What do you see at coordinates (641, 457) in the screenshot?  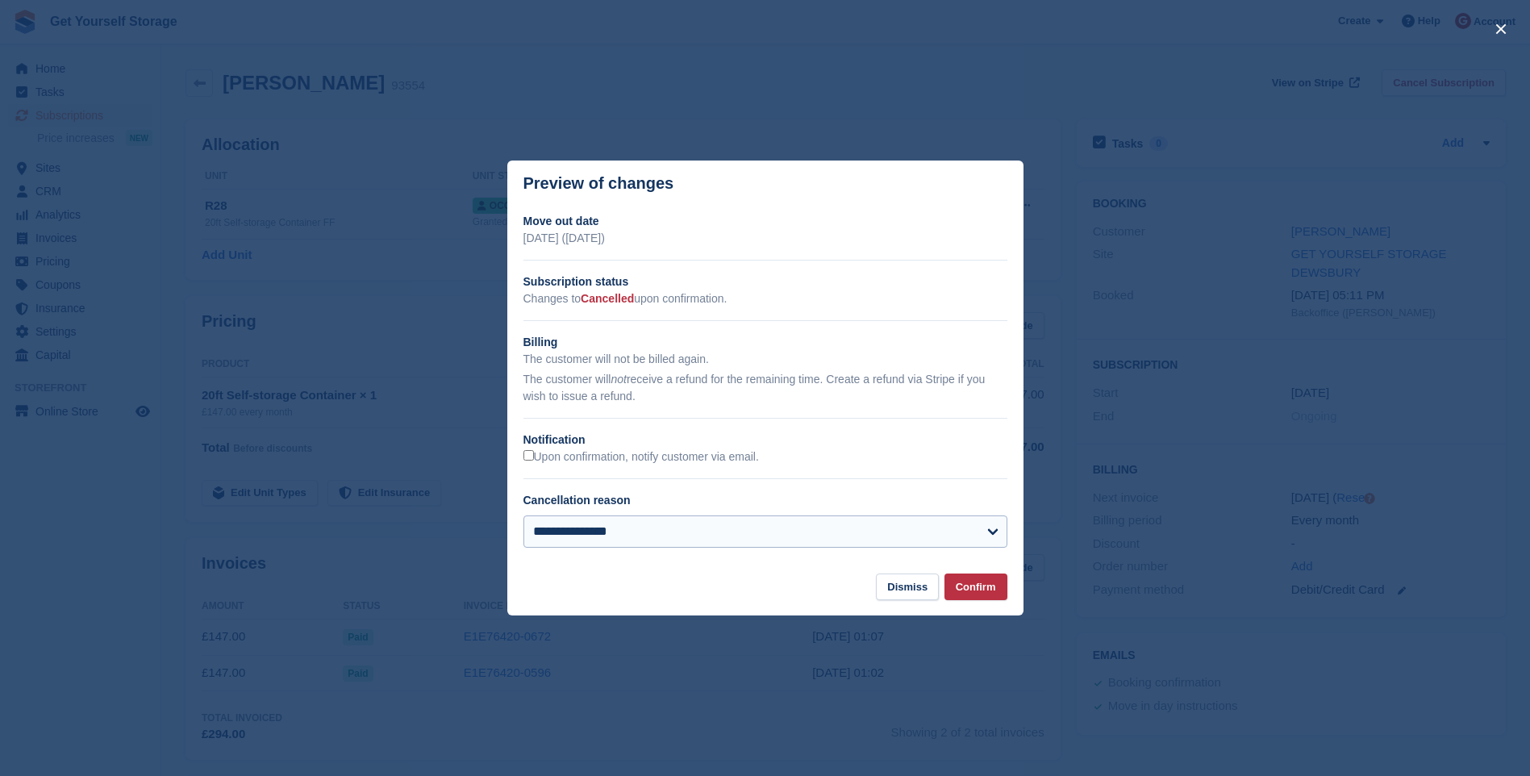 I see `label: Upon confirmation, notify customer via email.` at bounding box center [641, 457].